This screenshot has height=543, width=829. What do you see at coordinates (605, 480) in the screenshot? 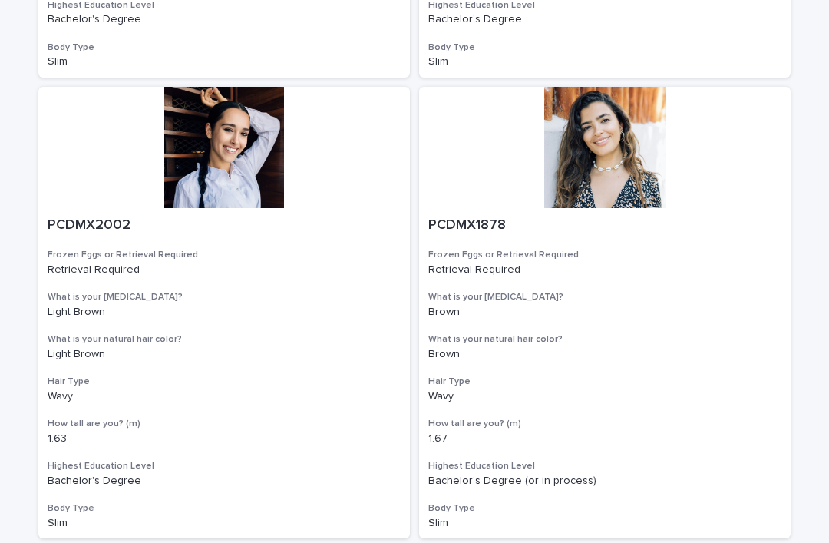
I see `p: Bachelor's Degree (or in process)` at bounding box center [605, 480].